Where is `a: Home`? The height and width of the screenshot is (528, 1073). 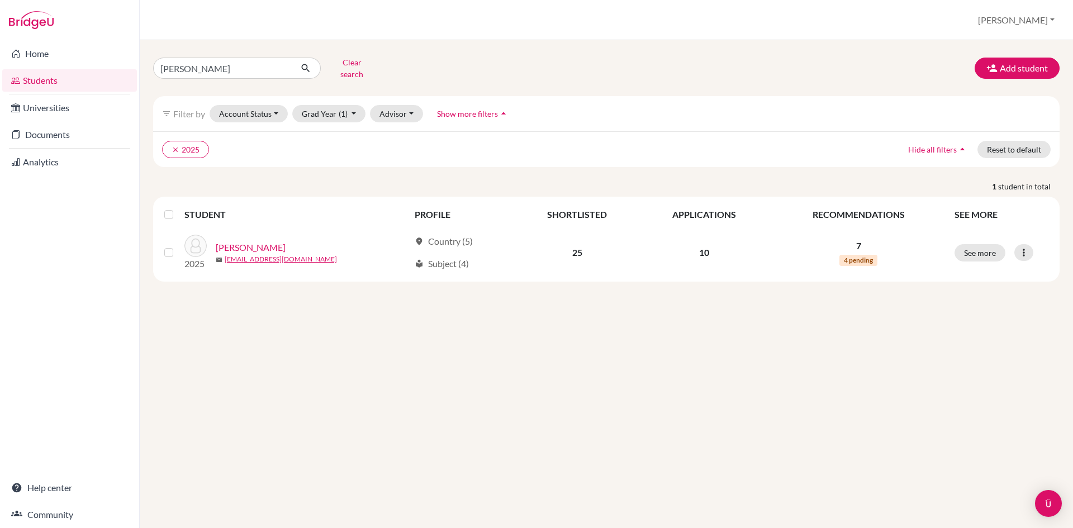 a: Home is located at coordinates (69, 54).